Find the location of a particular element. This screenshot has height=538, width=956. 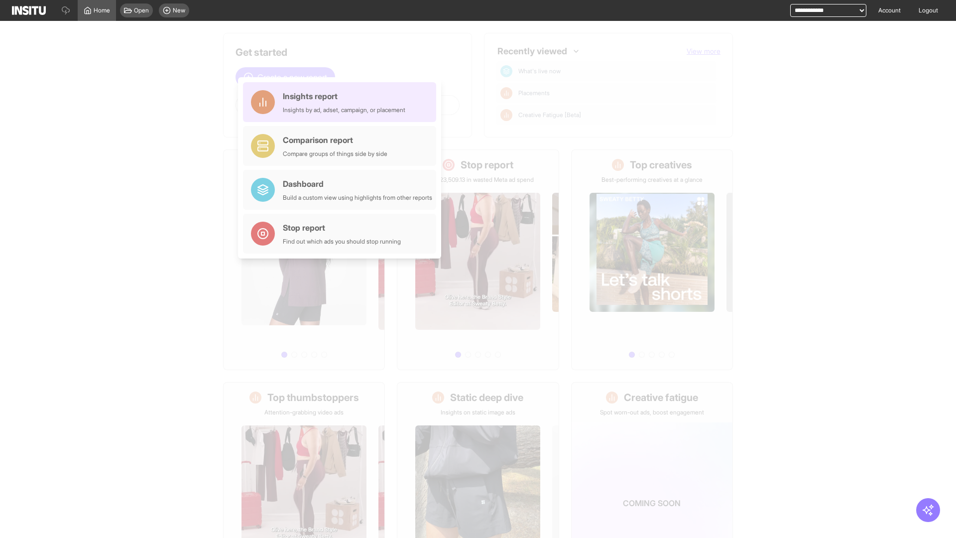

div: Find out which ads you should stop running is located at coordinates (342, 241).